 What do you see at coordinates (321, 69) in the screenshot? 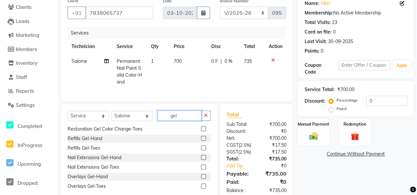
I see `div: Coupon Code` at bounding box center [321, 69].